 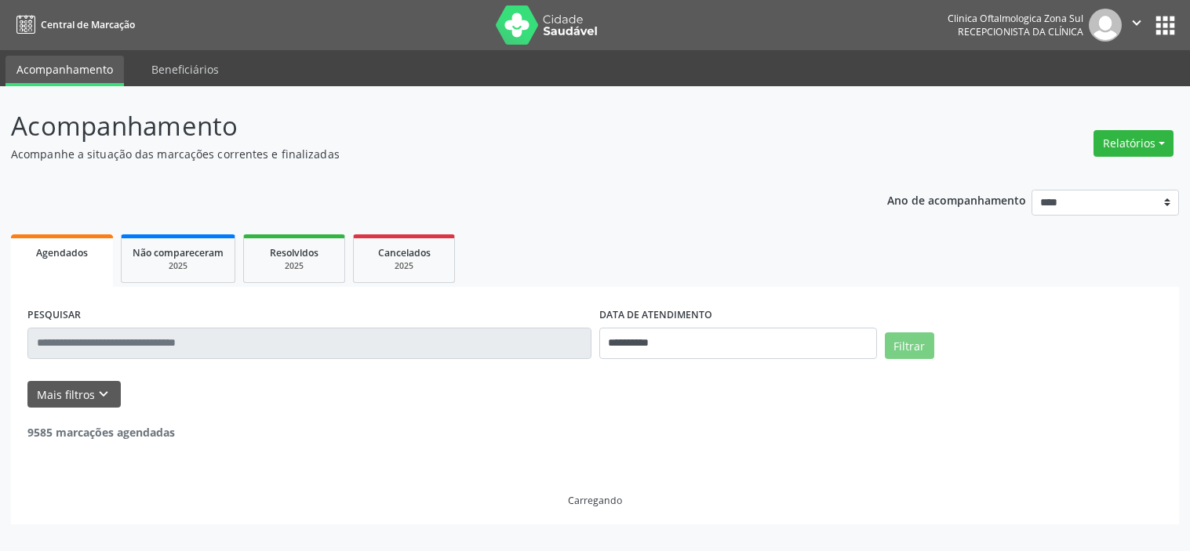 What do you see at coordinates (404, 252) in the screenshot?
I see `span: Cancelados` at bounding box center [404, 252].